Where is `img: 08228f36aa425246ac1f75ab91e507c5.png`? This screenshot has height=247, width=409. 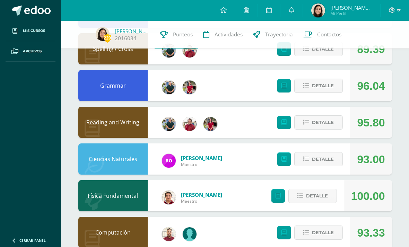 img: 08228f36aa425246ac1f75ab91e507c5.png is located at coordinates (169, 161).